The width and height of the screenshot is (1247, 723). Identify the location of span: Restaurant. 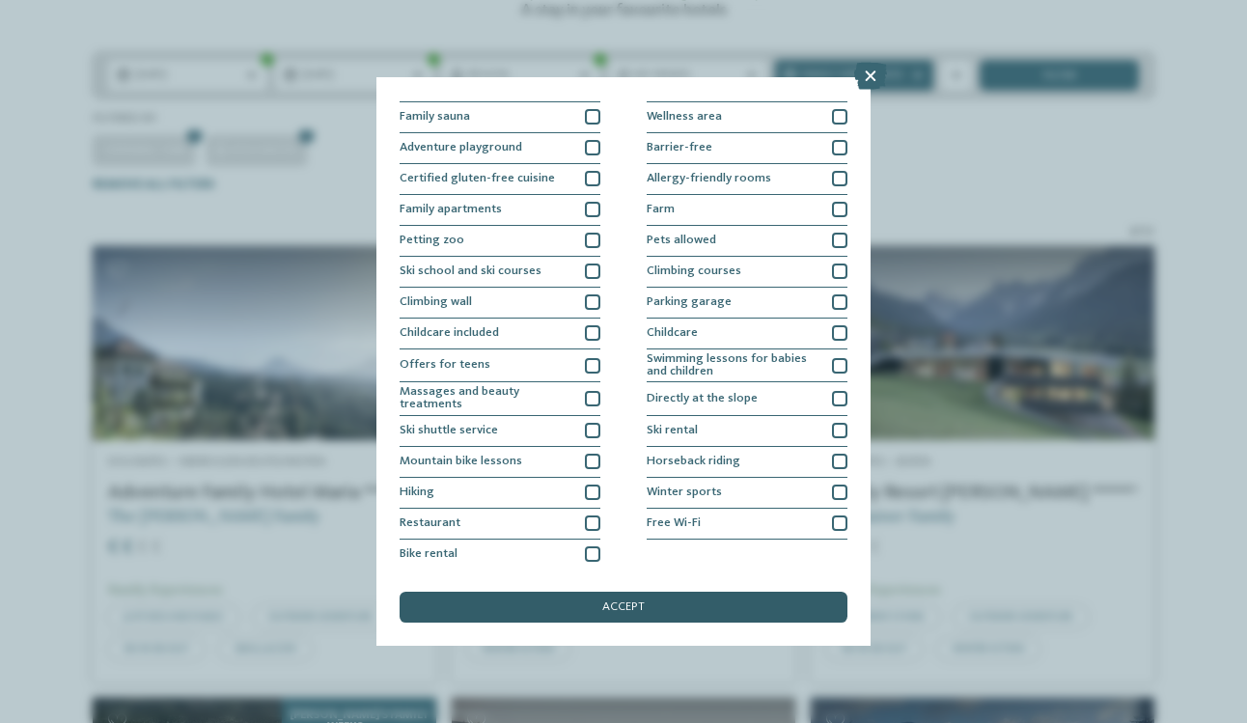
(429, 523).